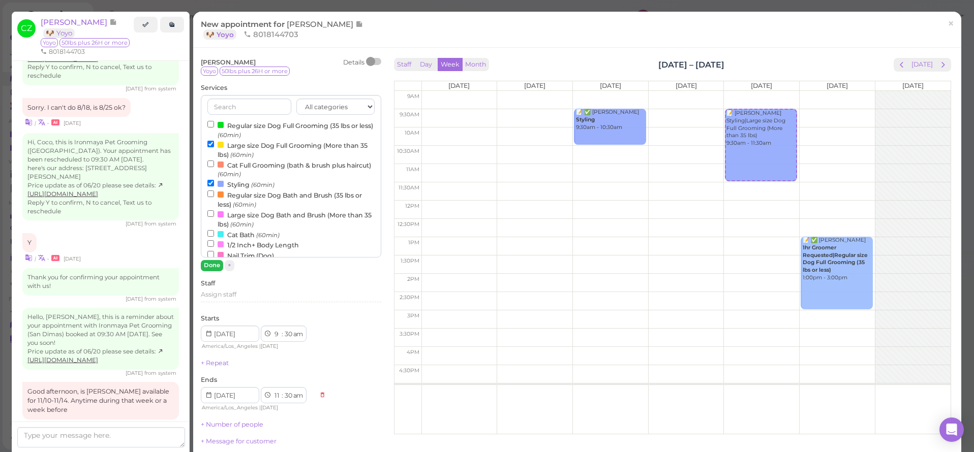 The image size is (974, 452). What do you see at coordinates (210, 144) in the screenshot?
I see `input: Large size Dog Full Grooming (More than 35 lbs) (60min)` at bounding box center [210, 144].